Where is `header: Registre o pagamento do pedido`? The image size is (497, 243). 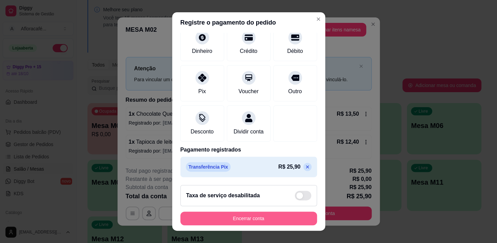
header: Registre o pagamento do pedido is located at coordinates (248, 23).